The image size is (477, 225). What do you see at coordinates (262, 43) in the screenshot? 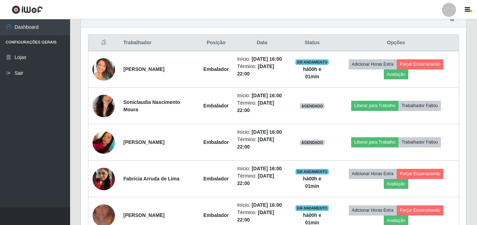
I see `th: Data` at bounding box center [262, 43].